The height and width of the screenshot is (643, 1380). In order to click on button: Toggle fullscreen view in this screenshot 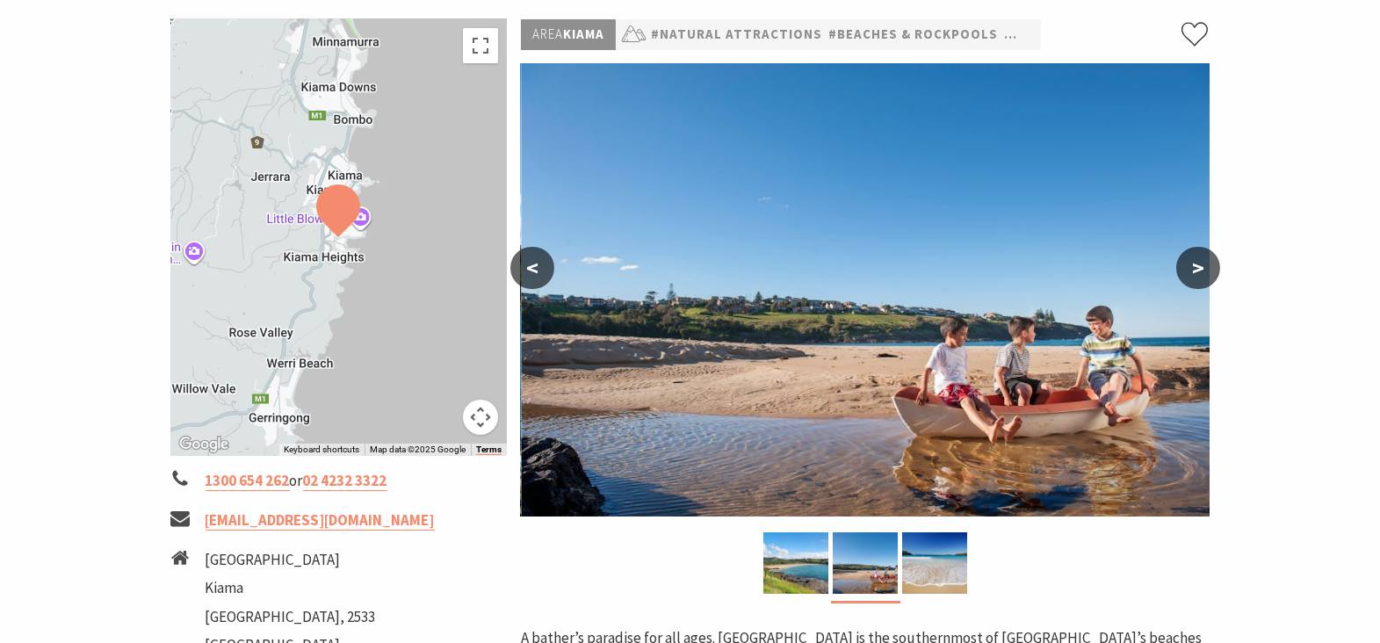, I will do `click(480, 46)`.